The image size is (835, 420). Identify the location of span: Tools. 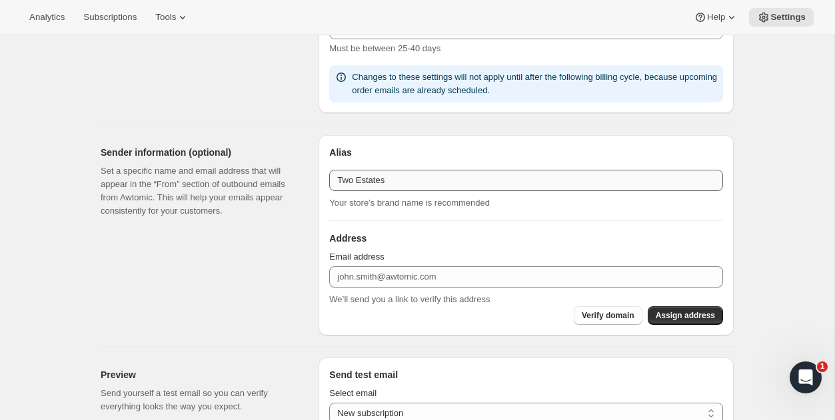
(165, 17).